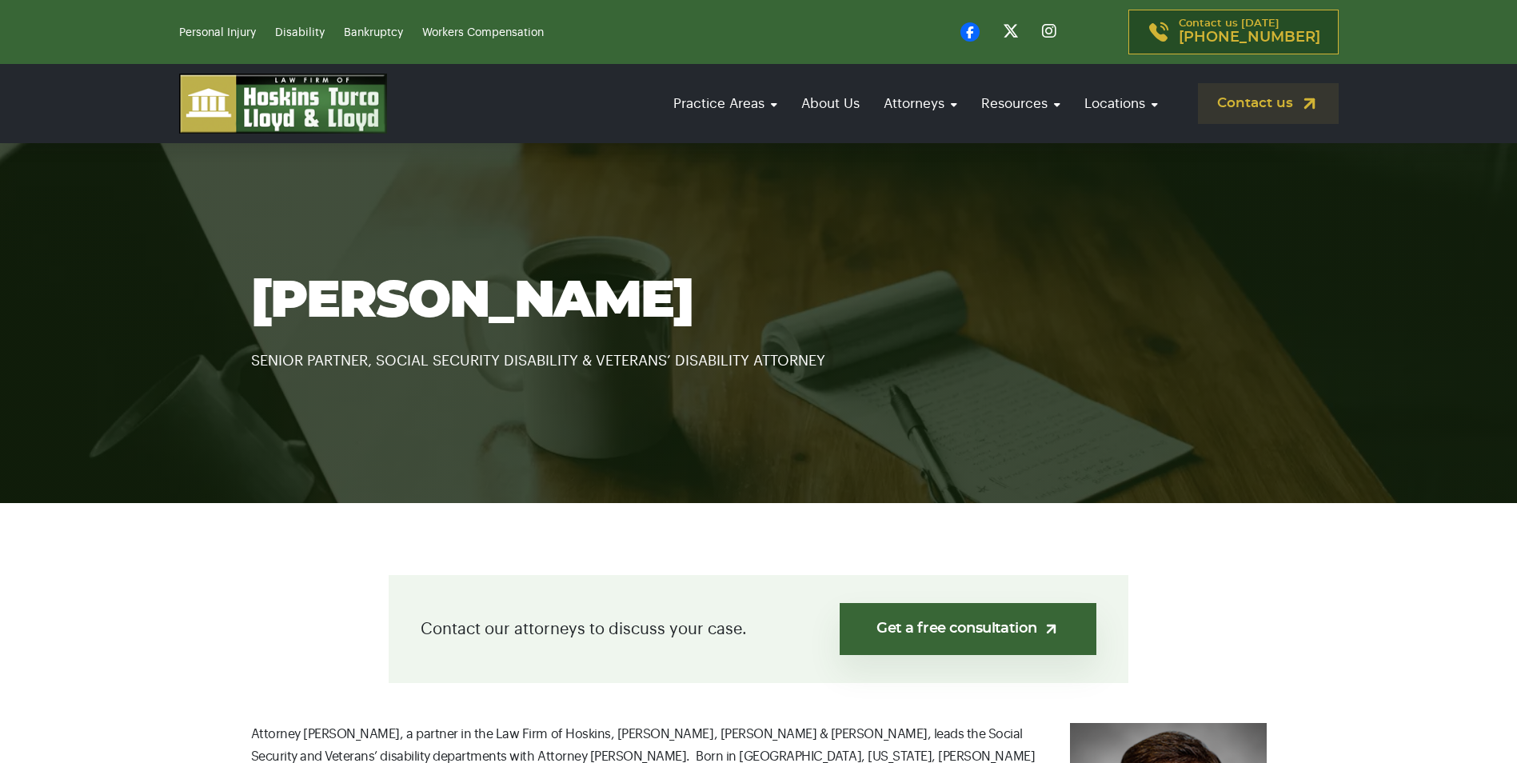 Image resolution: width=1517 pixels, height=763 pixels. What do you see at coordinates (374, 33) in the screenshot?
I see `a: Bankruptcy` at bounding box center [374, 33].